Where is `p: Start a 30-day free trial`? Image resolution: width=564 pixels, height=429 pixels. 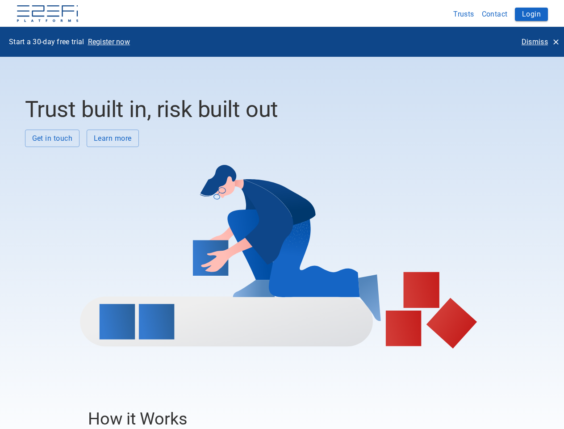 p: Start a 30-day free trial is located at coordinates (46, 42).